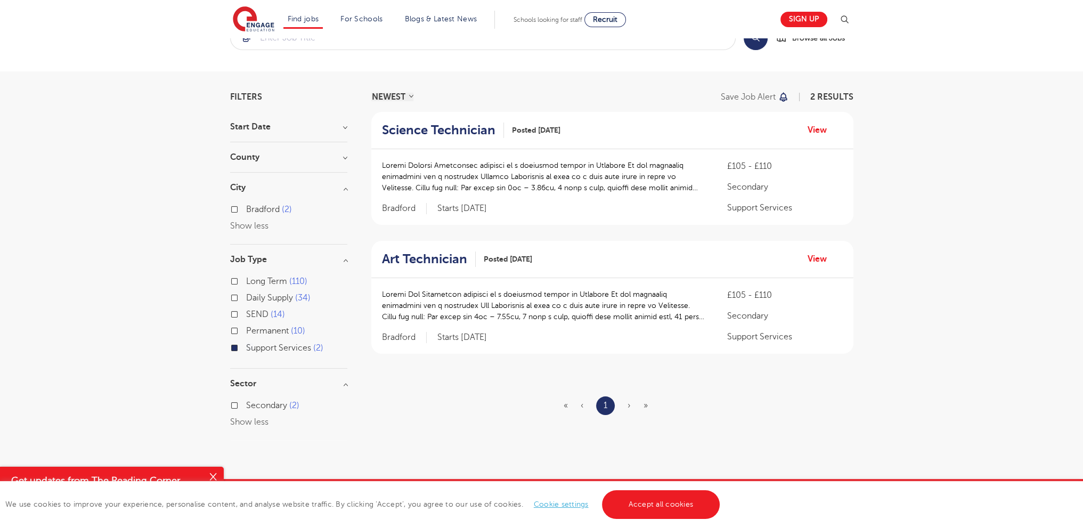 The height and width of the screenshot is (528, 1083). What do you see at coordinates (270, 298) in the screenshot?
I see `span: Daily Supply` at bounding box center [270, 298].